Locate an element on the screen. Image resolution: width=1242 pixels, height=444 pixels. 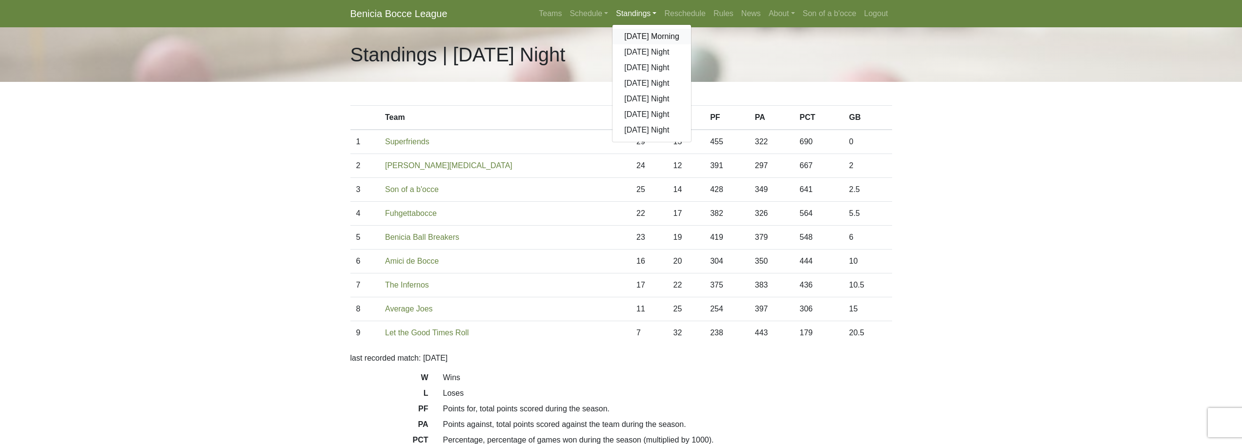
td: 379 is located at coordinates (771, 238).